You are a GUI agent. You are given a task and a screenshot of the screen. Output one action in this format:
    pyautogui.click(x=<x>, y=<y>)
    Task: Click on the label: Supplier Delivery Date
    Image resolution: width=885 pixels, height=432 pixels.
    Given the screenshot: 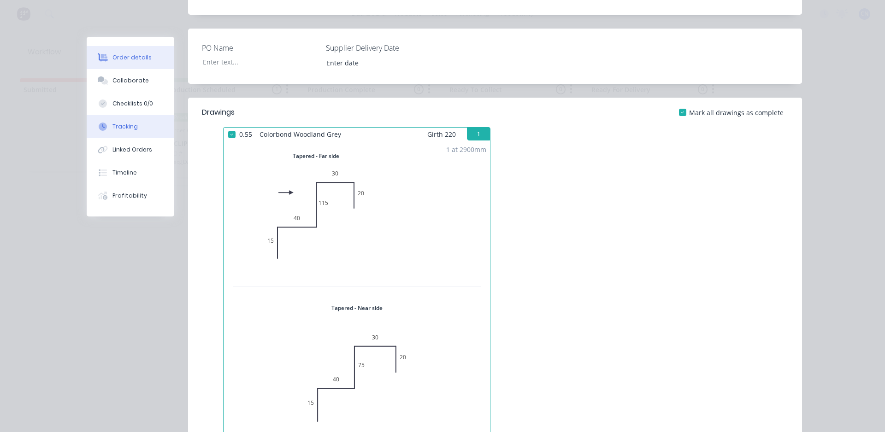 What is the action you would take?
    pyautogui.click(x=384, y=48)
    